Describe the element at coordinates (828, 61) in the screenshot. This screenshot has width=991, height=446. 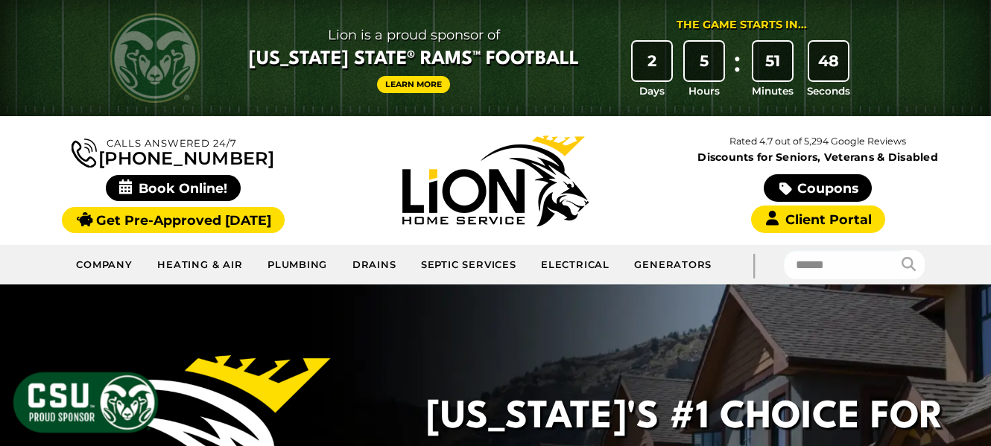
I see `div: 48` at that location.